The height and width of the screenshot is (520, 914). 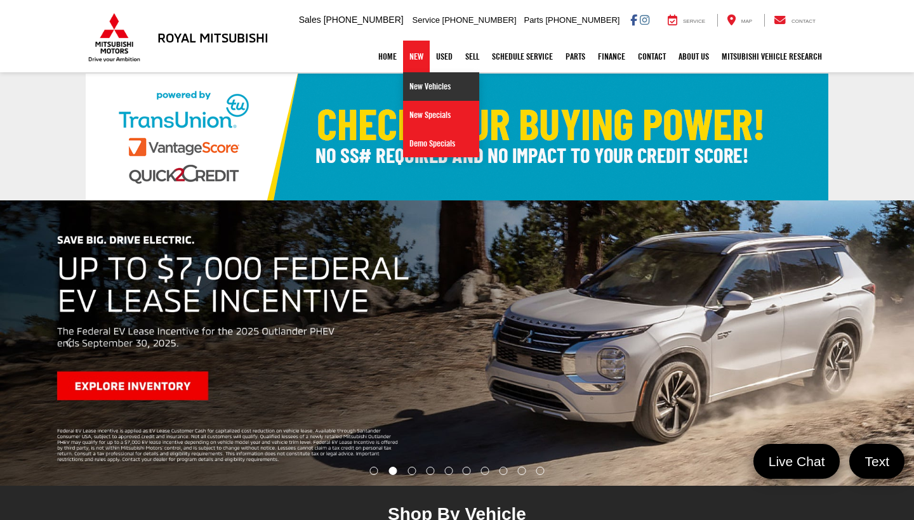 What do you see at coordinates (448, 471) in the screenshot?
I see `li: Go to slide number 5.` at bounding box center [448, 471].